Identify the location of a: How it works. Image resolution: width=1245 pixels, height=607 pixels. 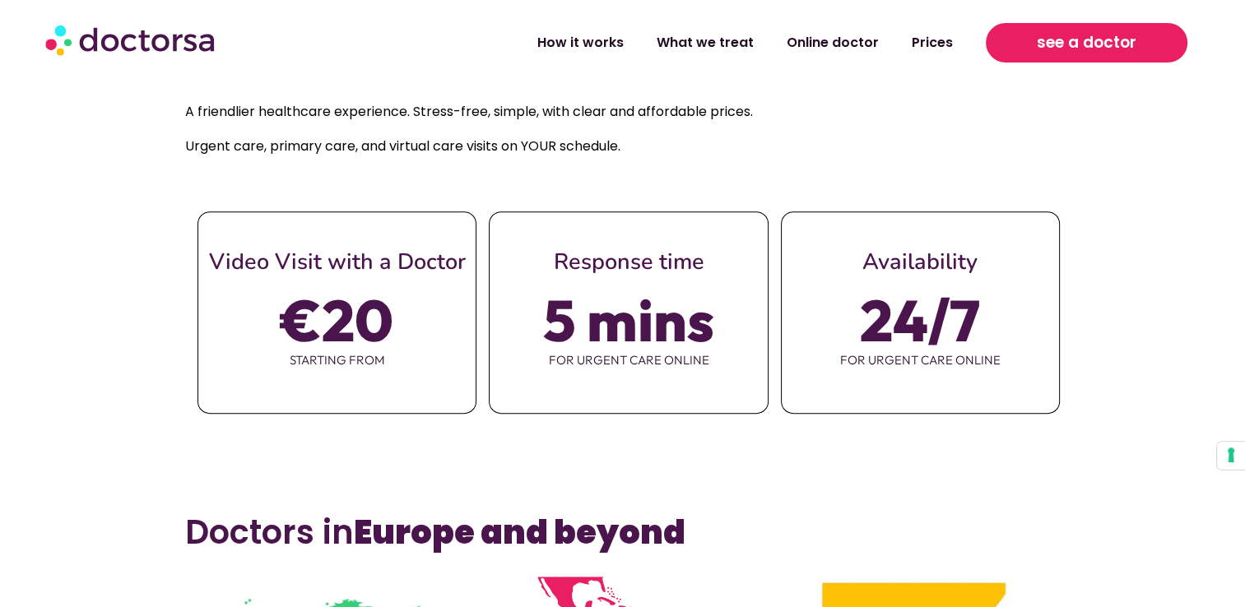
(580, 43).